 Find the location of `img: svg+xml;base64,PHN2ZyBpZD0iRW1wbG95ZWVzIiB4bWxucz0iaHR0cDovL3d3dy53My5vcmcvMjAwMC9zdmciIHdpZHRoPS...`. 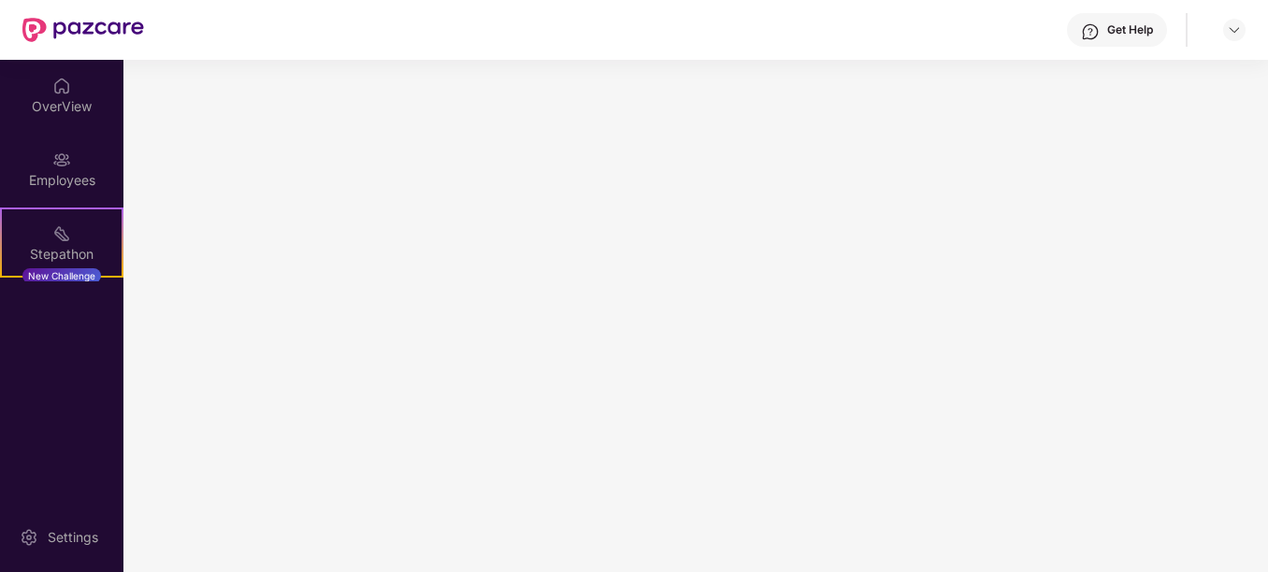

img: svg+xml;base64,PHN2ZyBpZD0iRW1wbG95ZWVzIiB4bWxucz0iaHR0cDovL3d3dy53My5vcmcvMjAwMC9zdmciIHdpZHRoPS... is located at coordinates (62, 160).